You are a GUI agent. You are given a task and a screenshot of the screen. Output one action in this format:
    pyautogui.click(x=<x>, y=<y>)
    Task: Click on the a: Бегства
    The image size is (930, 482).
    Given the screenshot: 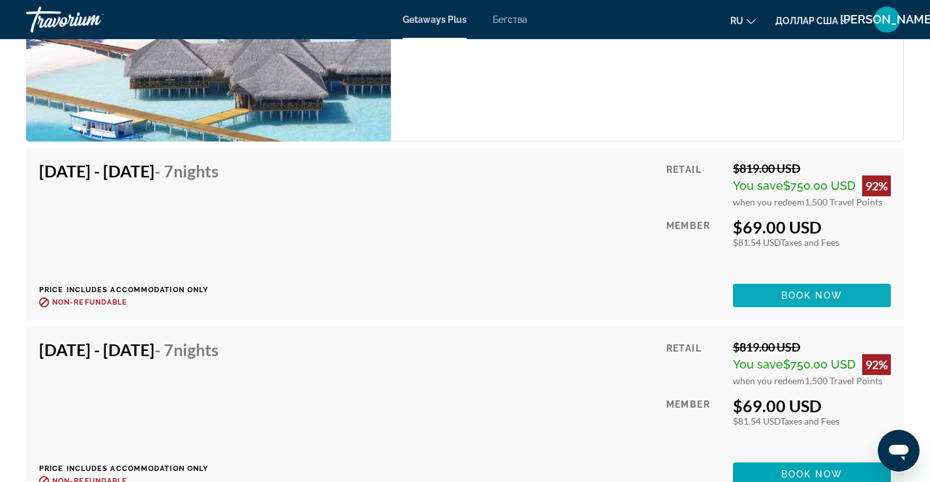 What is the action you would take?
    pyautogui.click(x=510, y=20)
    